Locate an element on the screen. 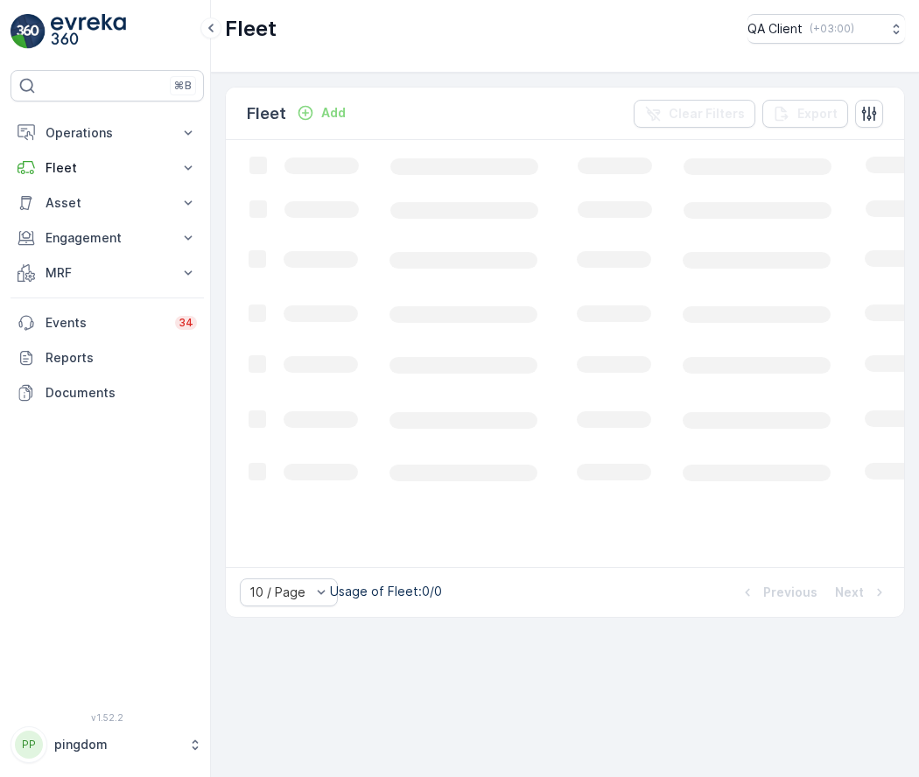 The image size is (919, 777). p: Operations is located at coordinates (107, 133).